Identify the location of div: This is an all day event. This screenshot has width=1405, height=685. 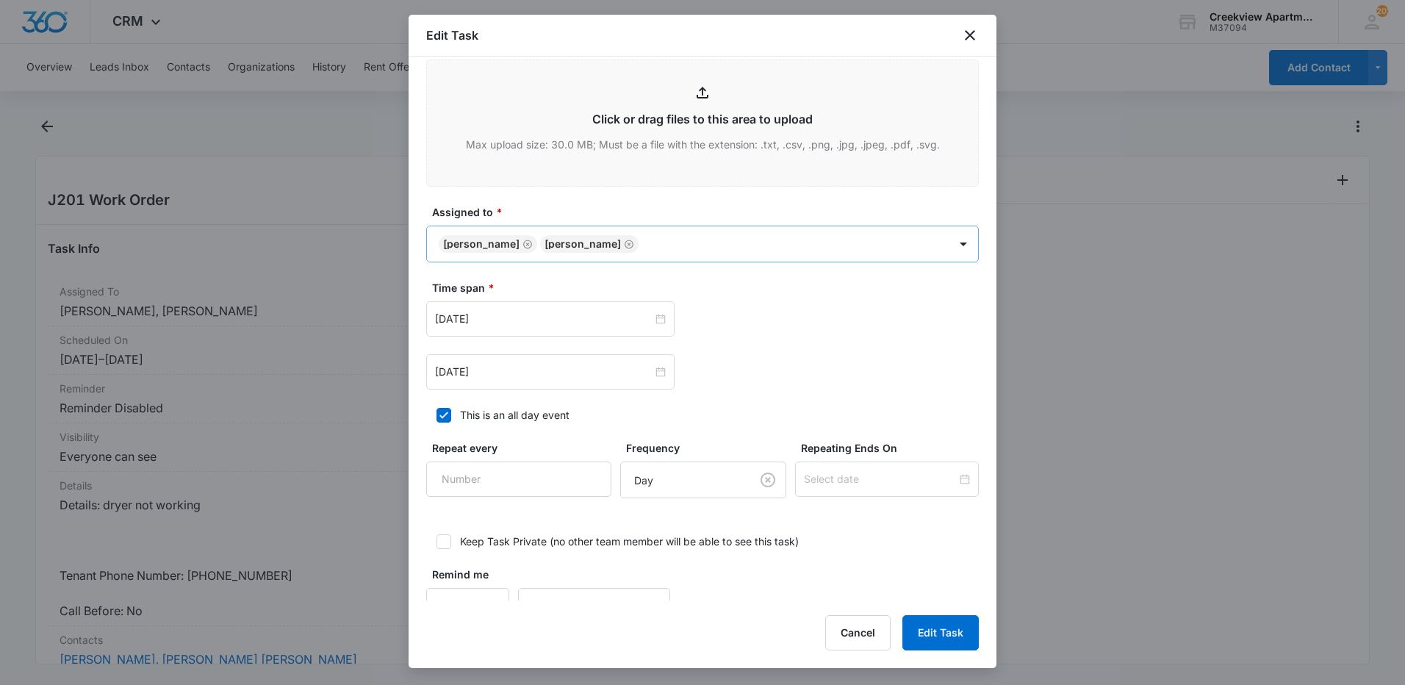
(514, 414).